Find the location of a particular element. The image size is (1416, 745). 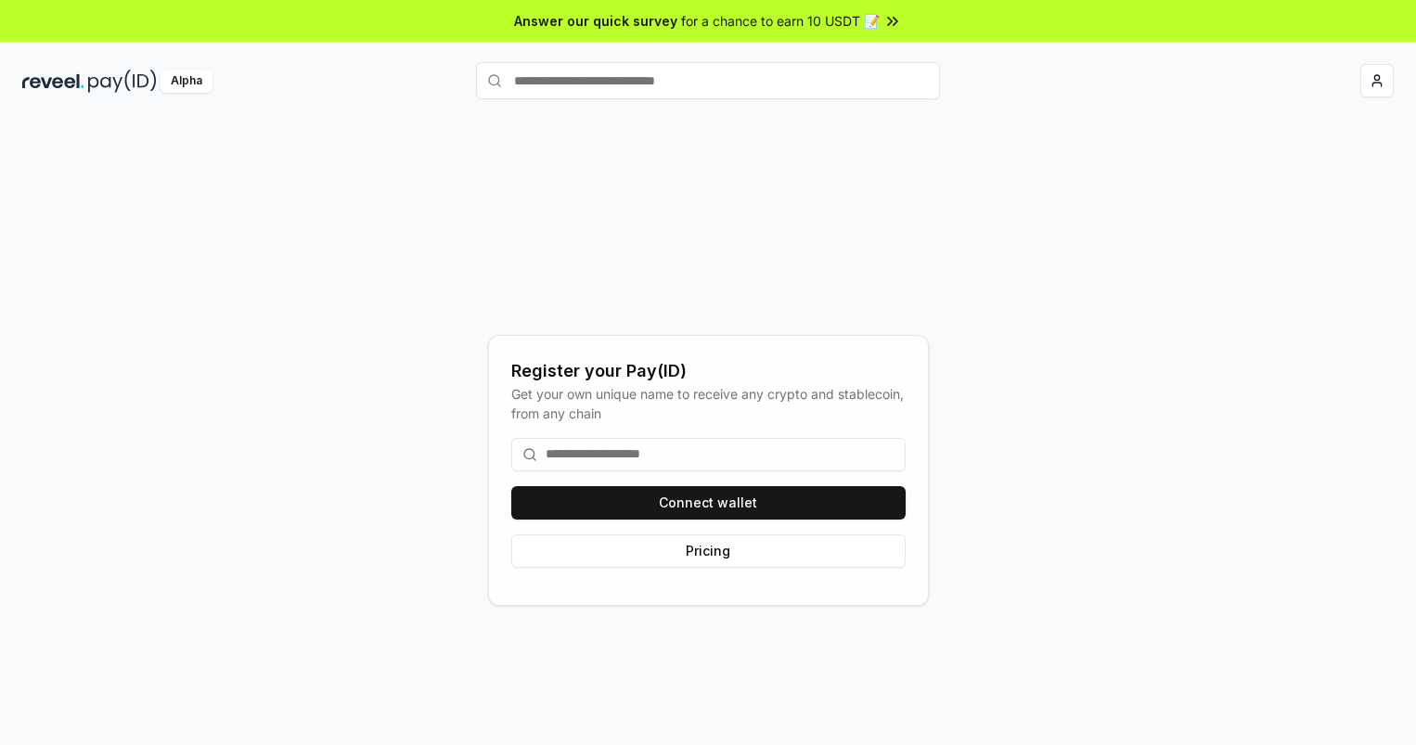

div: Register your Pay(ID) is located at coordinates (708, 371).